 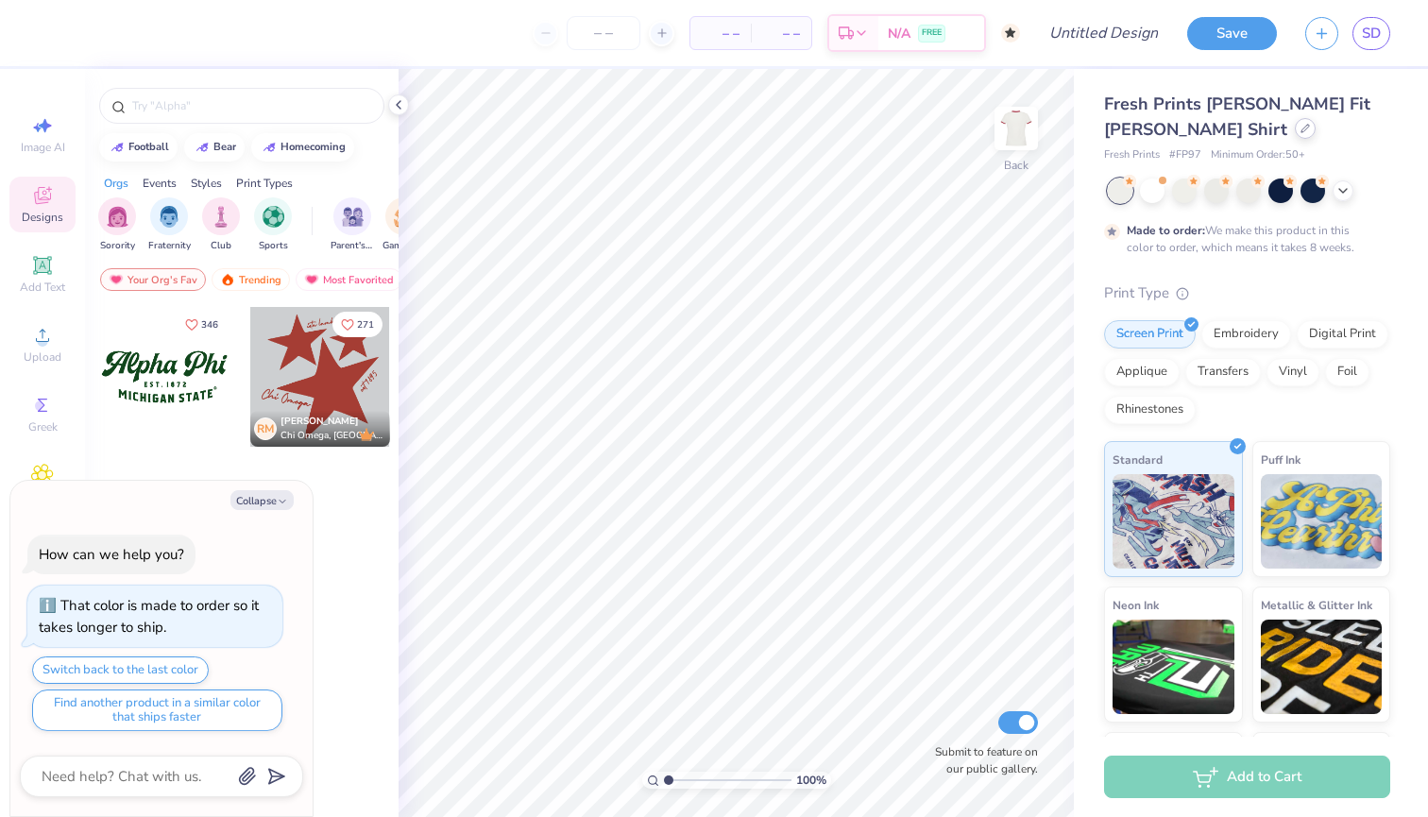 What do you see at coordinates (148, 146) in the screenshot?
I see `div: football` at bounding box center [148, 146].